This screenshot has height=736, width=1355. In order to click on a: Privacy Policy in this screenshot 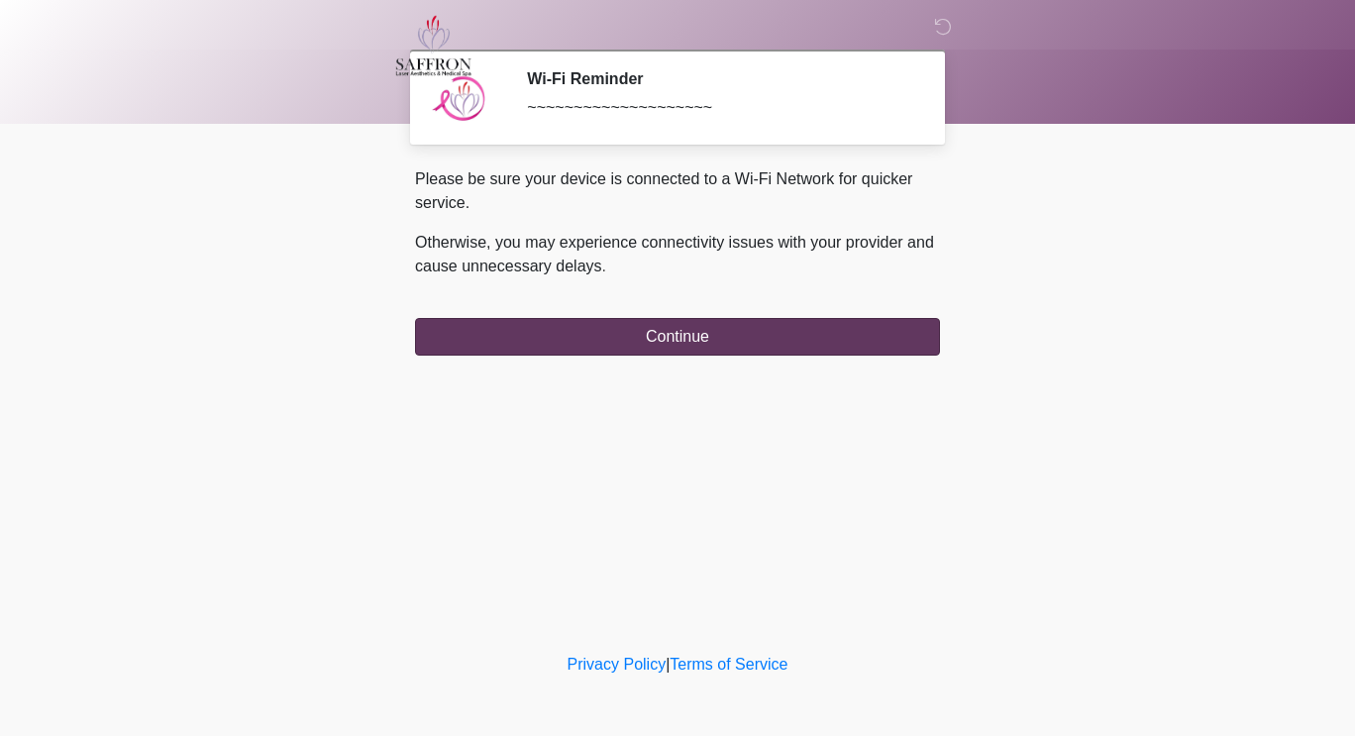, I will do `click(617, 663)`.